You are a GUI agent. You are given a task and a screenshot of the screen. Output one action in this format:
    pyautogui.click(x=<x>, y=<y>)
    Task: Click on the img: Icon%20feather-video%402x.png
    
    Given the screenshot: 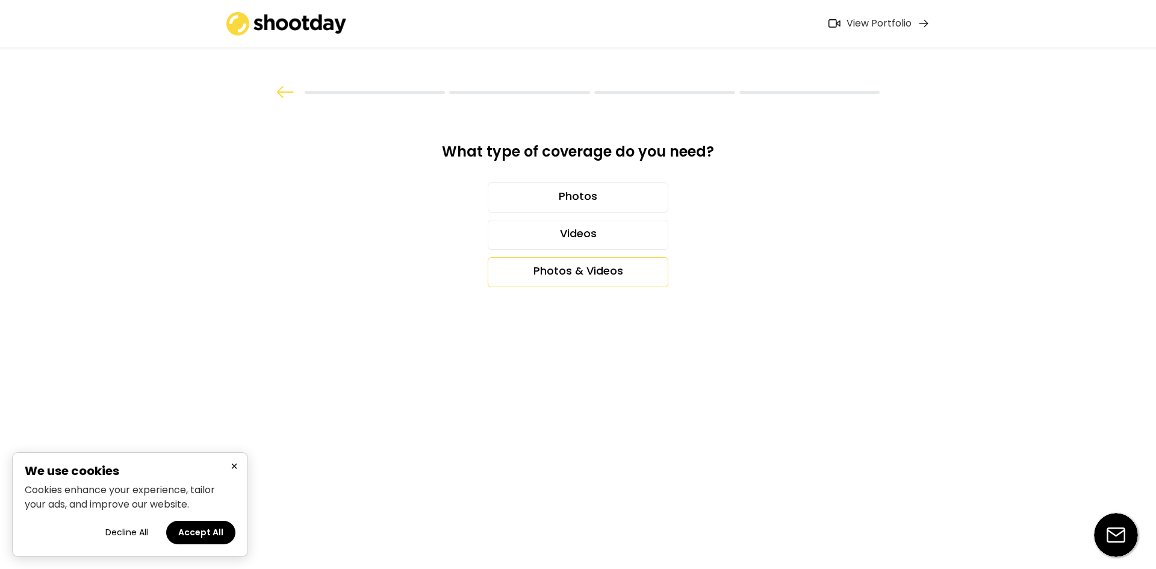 What is the action you would take?
    pyautogui.click(x=834, y=23)
    